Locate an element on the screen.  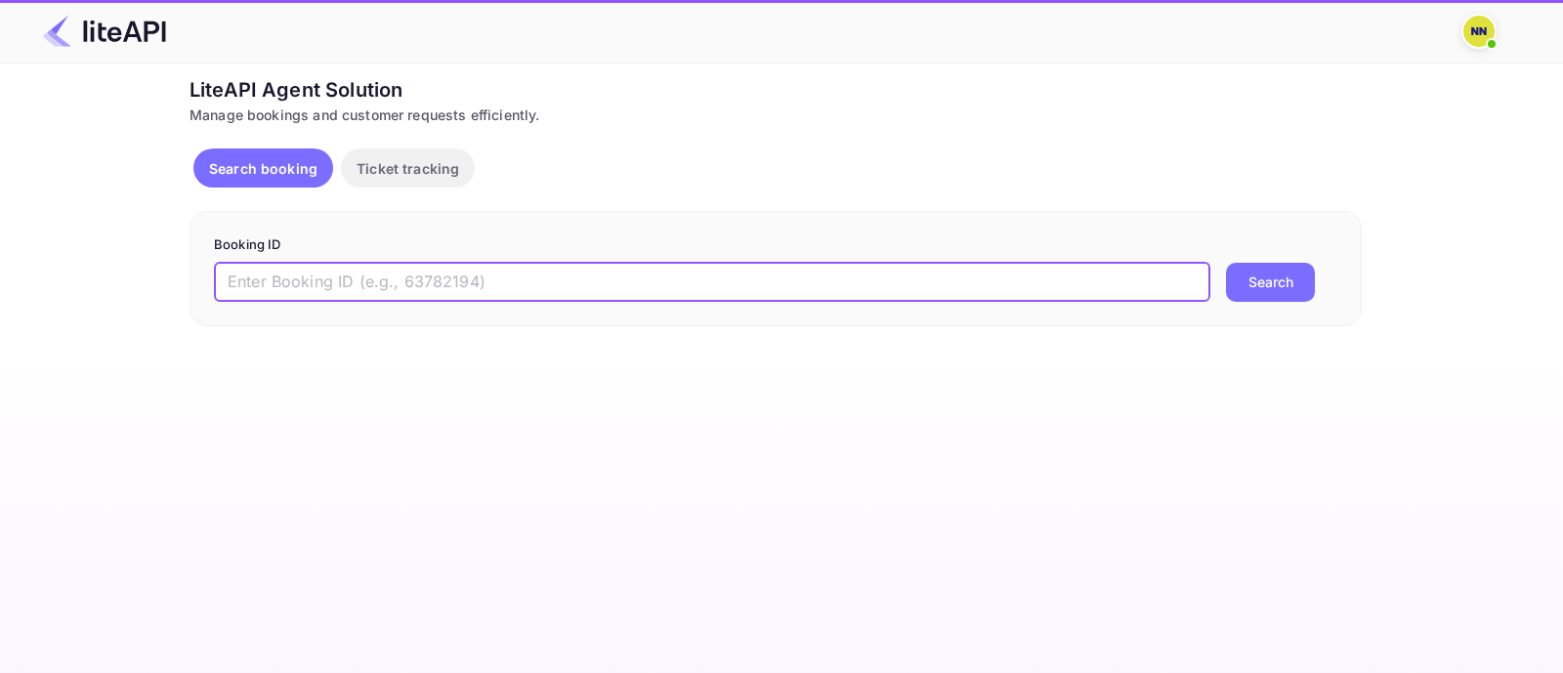
img: N/A N/A is located at coordinates (1479, 31).